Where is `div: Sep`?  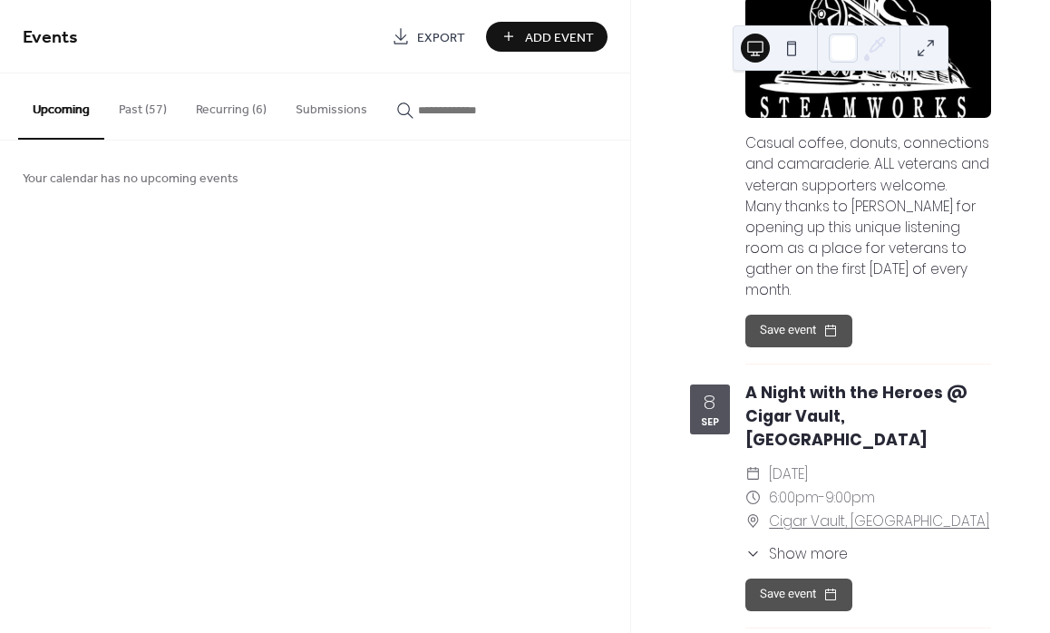
div: Sep is located at coordinates (710, 421).